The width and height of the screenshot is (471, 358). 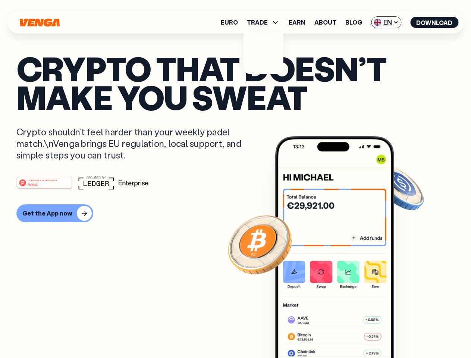 What do you see at coordinates (399, 187) in the screenshot?
I see `img: USDC coin` at bounding box center [399, 187].